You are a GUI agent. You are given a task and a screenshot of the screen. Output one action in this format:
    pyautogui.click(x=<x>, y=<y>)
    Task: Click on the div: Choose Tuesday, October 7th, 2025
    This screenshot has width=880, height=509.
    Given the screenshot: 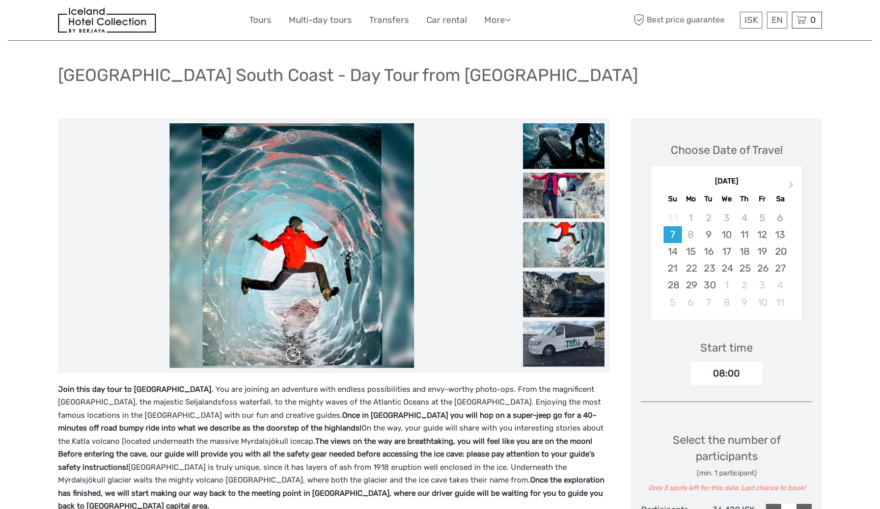 What is the action you would take?
    pyautogui.click(x=708, y=302)
    